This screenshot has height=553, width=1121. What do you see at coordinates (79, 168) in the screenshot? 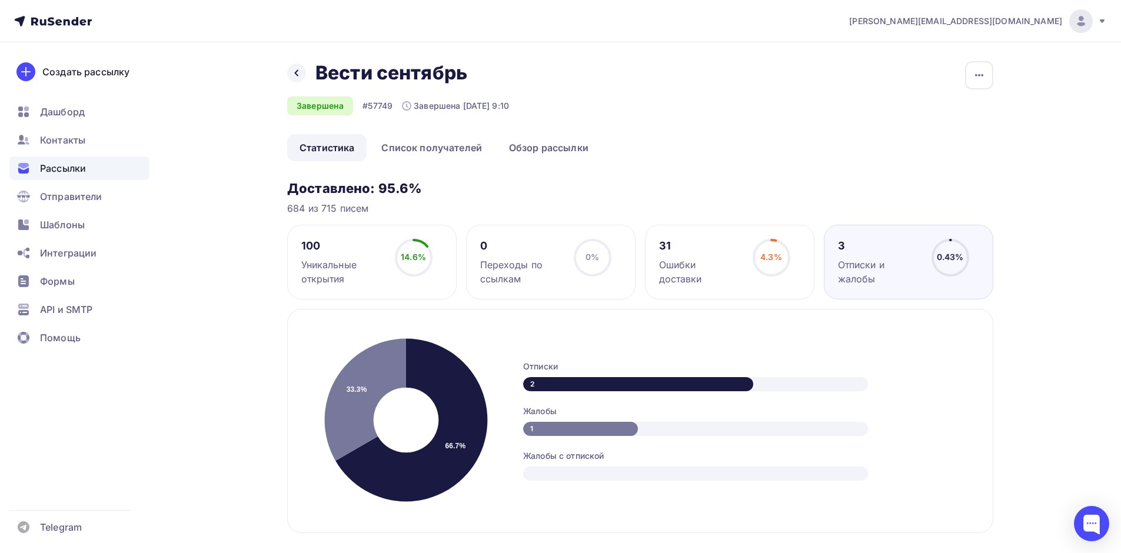
I see `a: Рассылки` at bounding box center [79, 168].